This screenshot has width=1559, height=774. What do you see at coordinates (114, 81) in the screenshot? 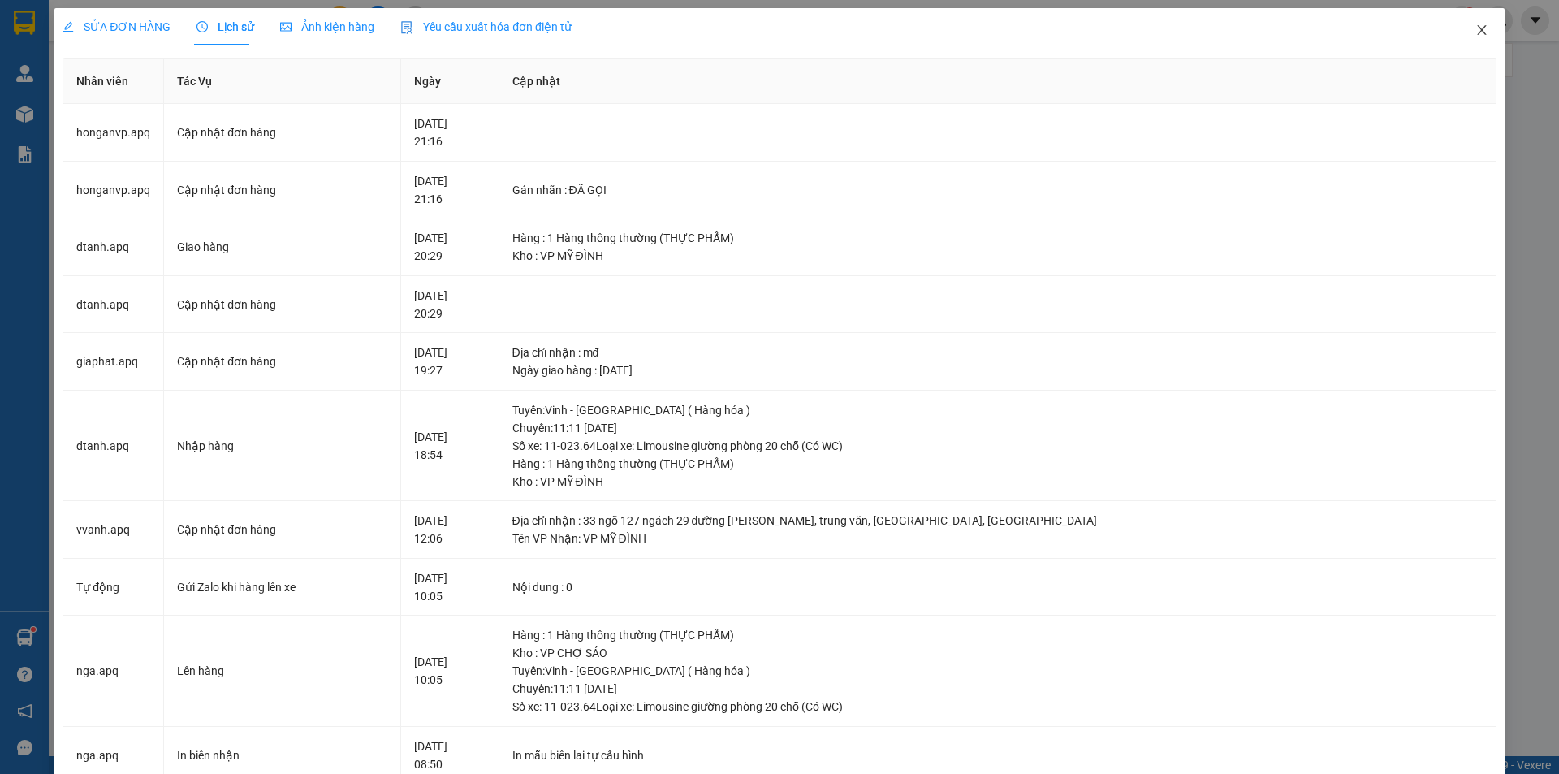
I see `th: Nhân viên` at bounding box center [114, 81].